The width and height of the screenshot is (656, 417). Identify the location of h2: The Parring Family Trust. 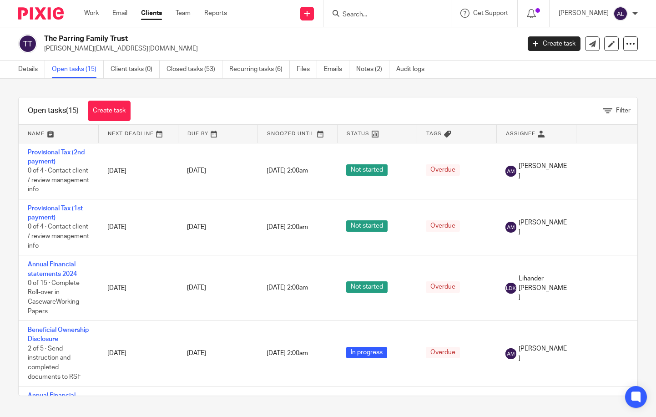
(232, 39).